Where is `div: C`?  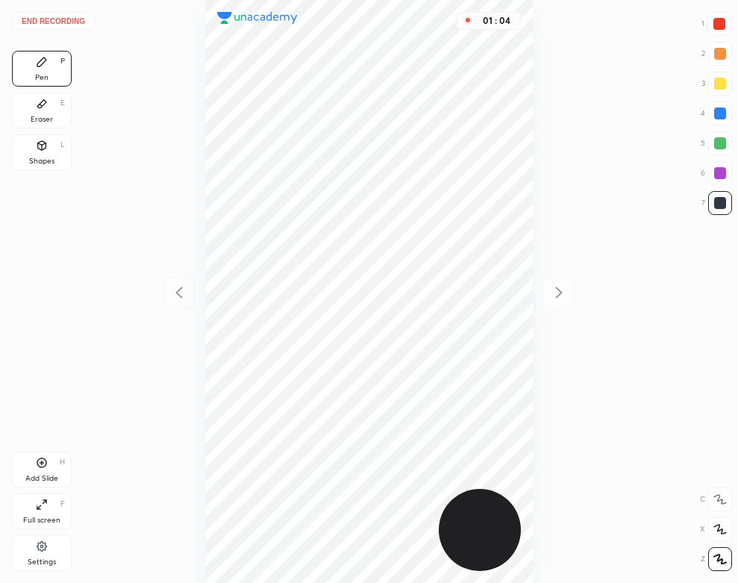
div: C is located at coordinates (716, 499).